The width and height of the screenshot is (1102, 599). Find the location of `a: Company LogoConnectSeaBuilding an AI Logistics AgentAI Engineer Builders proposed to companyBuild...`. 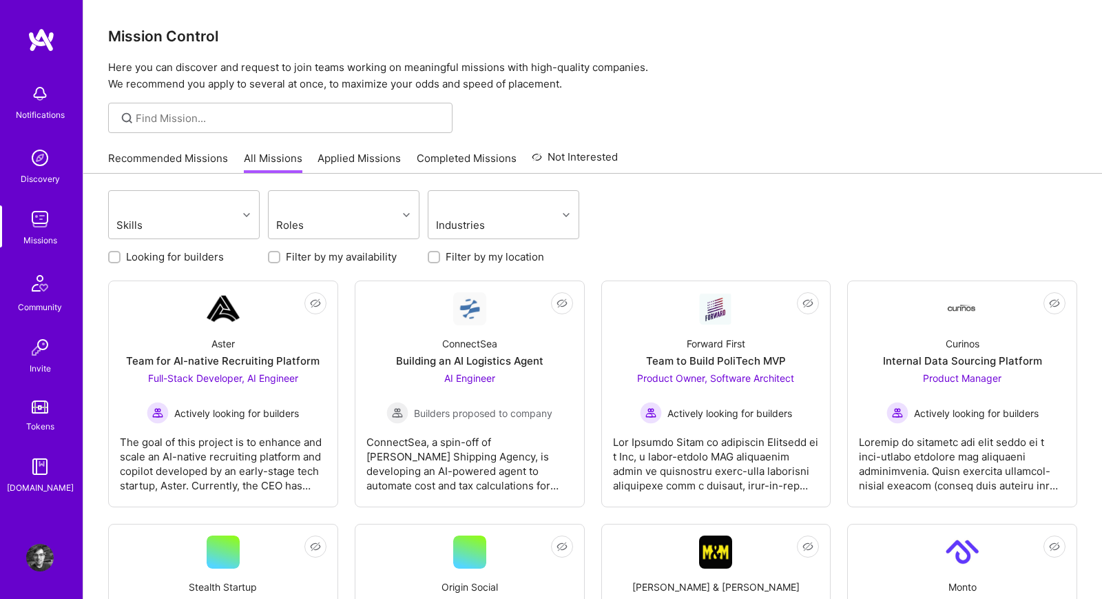

a: Company LogoConnectSeaBuilding an AI Logistics AgentAI Engineer Builders proposed to companyBuild... is located at coordinates (470, 393).